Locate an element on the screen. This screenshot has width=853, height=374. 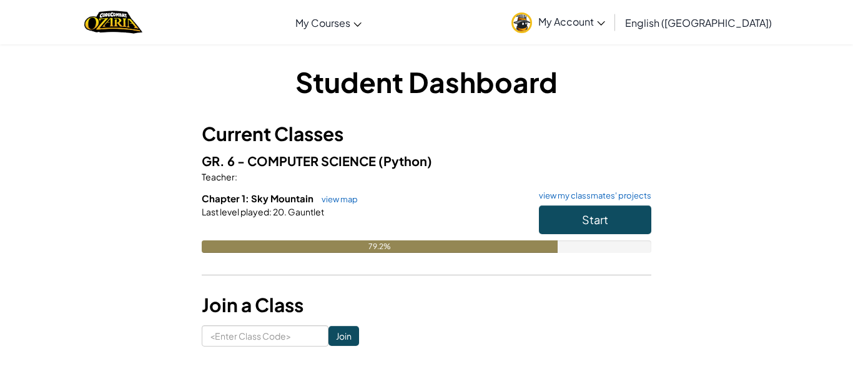
button: Start is located at coordinates (595, 220).